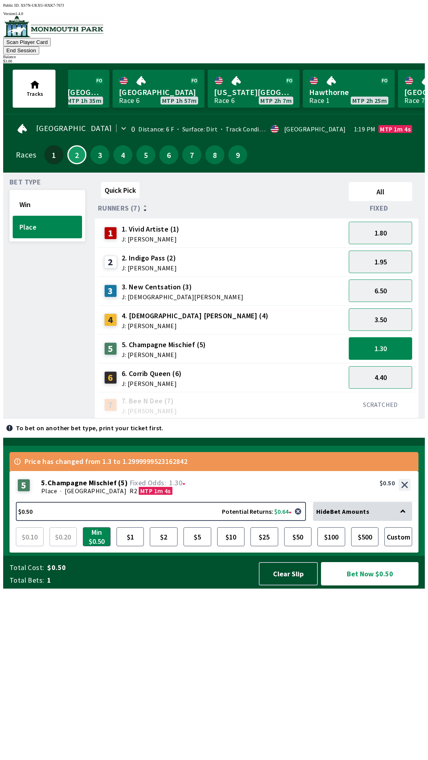  What do you see at coordinates (27, 581) in the screenshot?
I see `span: Total Bets:` at bounding box center [27, 581].